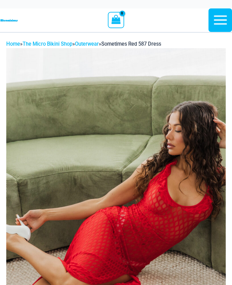  Describe the element at coordinates (47, 44) in the screenshot. I see `a: The Micro Bikini Shop` at that location.